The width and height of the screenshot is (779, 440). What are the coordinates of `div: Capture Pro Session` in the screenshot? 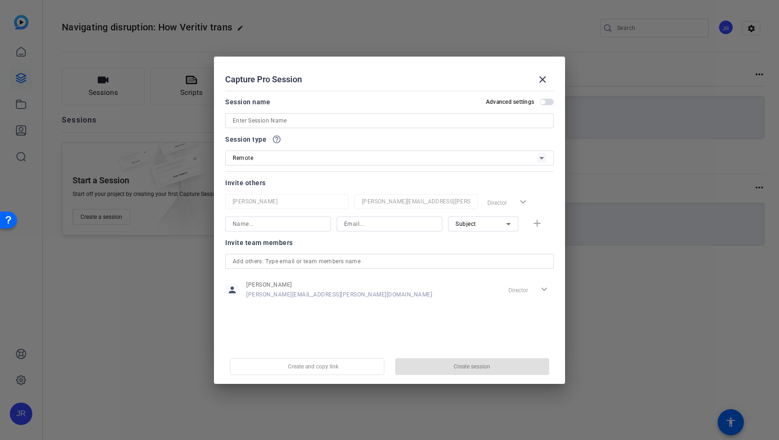 It's located at (389, 80).